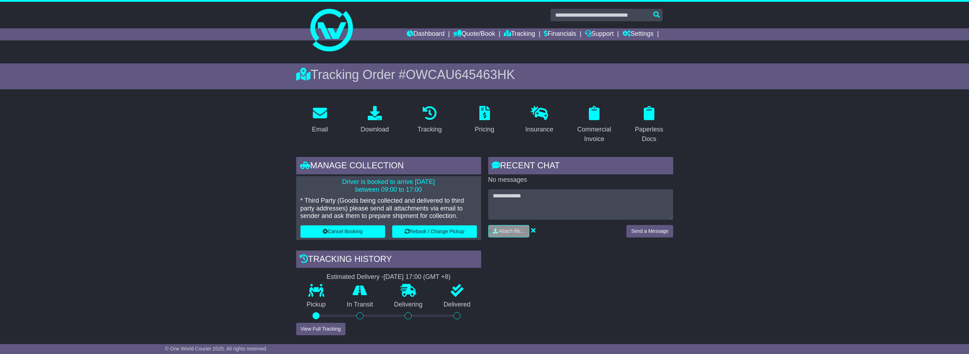 This screenshot has width=969, height=354. I want to click on p: Pickup, so click(316, 305).